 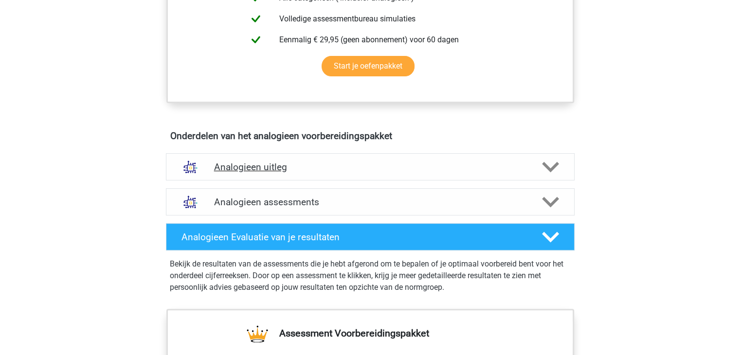 I want to click on a: uitleg Analogieen uitleg, so click(x=370, y=167).